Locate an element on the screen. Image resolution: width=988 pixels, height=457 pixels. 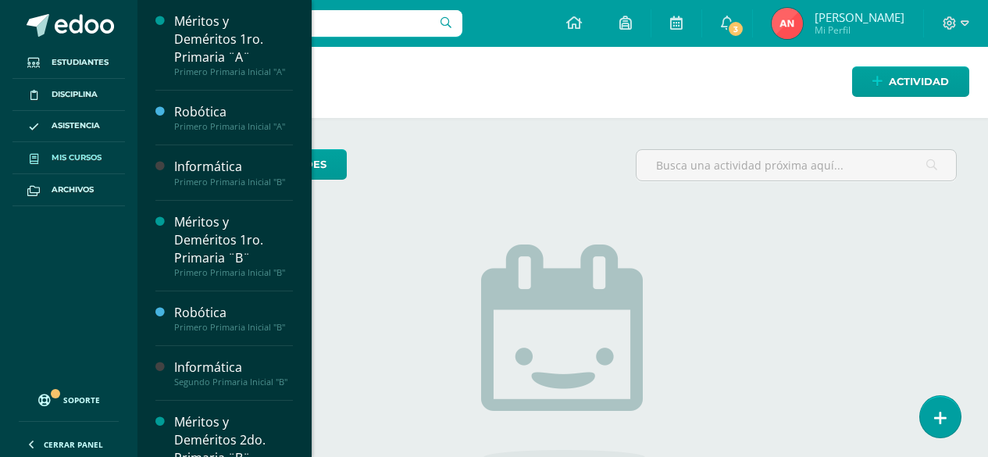
a: RobóticaPrimero Primaria Inicial "A" is located at coordinates (233, 117).